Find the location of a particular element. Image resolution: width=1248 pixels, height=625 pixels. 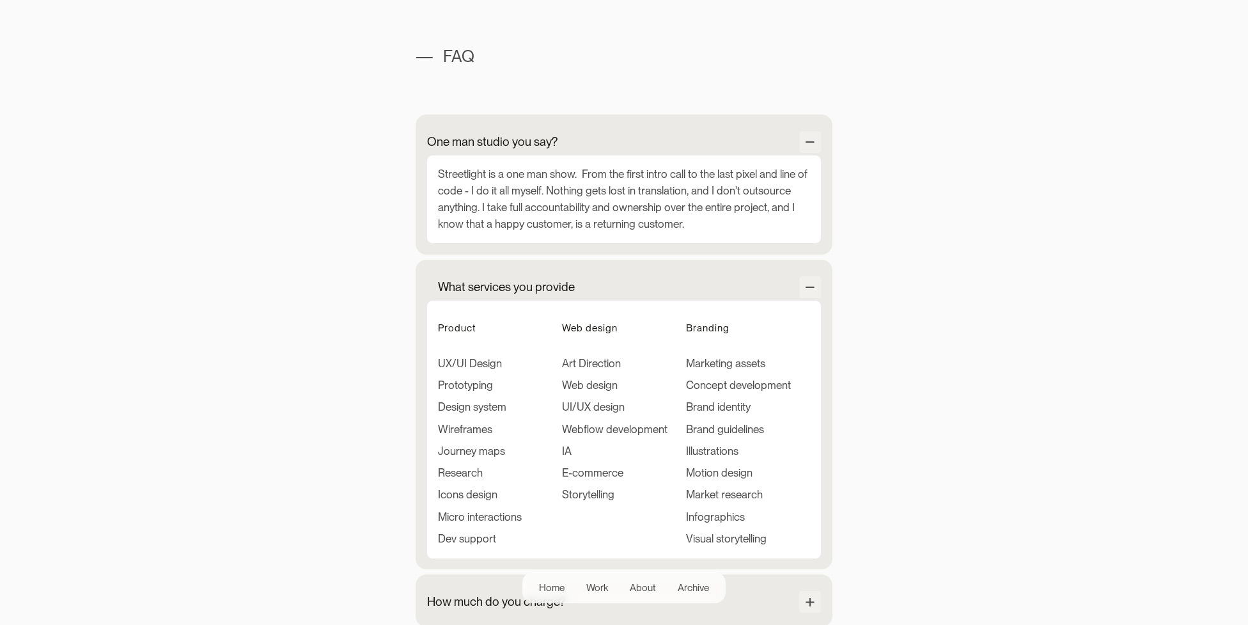

div: Research is located at coordinates (479, 473).